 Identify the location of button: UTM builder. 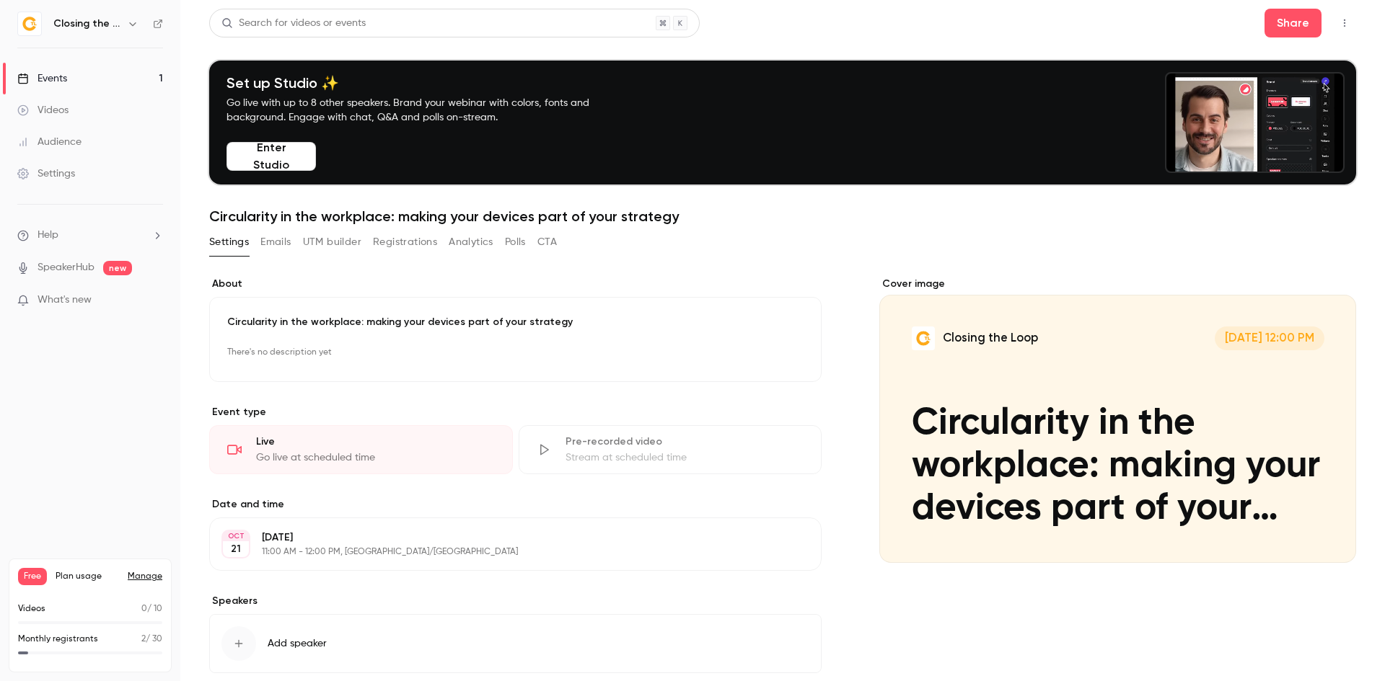
(332, 242).